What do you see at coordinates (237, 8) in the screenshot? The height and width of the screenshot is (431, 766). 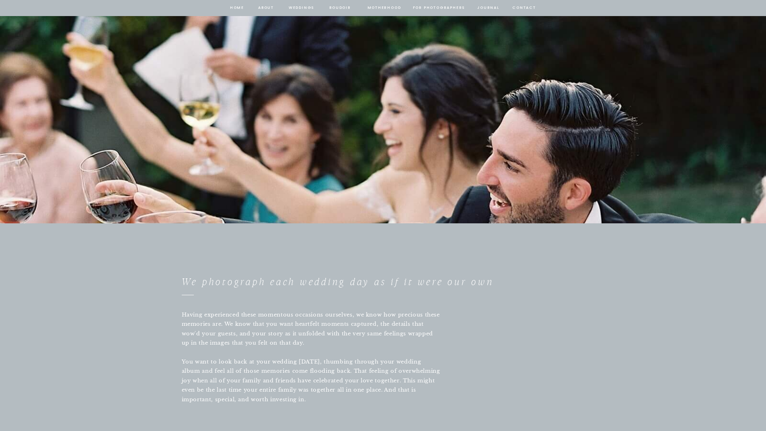 I see `nav: home` at bounding box center [237, 8].